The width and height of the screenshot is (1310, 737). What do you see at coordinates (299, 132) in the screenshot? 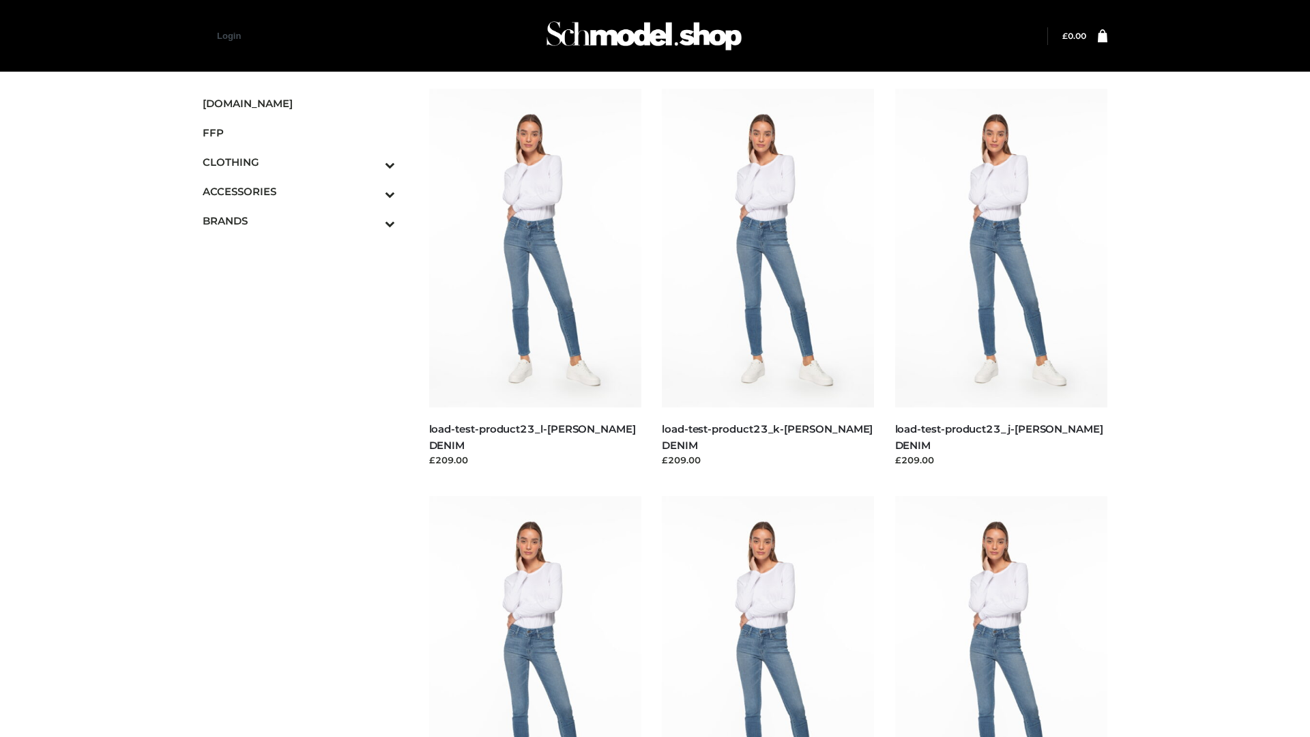
I see `a: FFP` at bounding box center [299, 132].